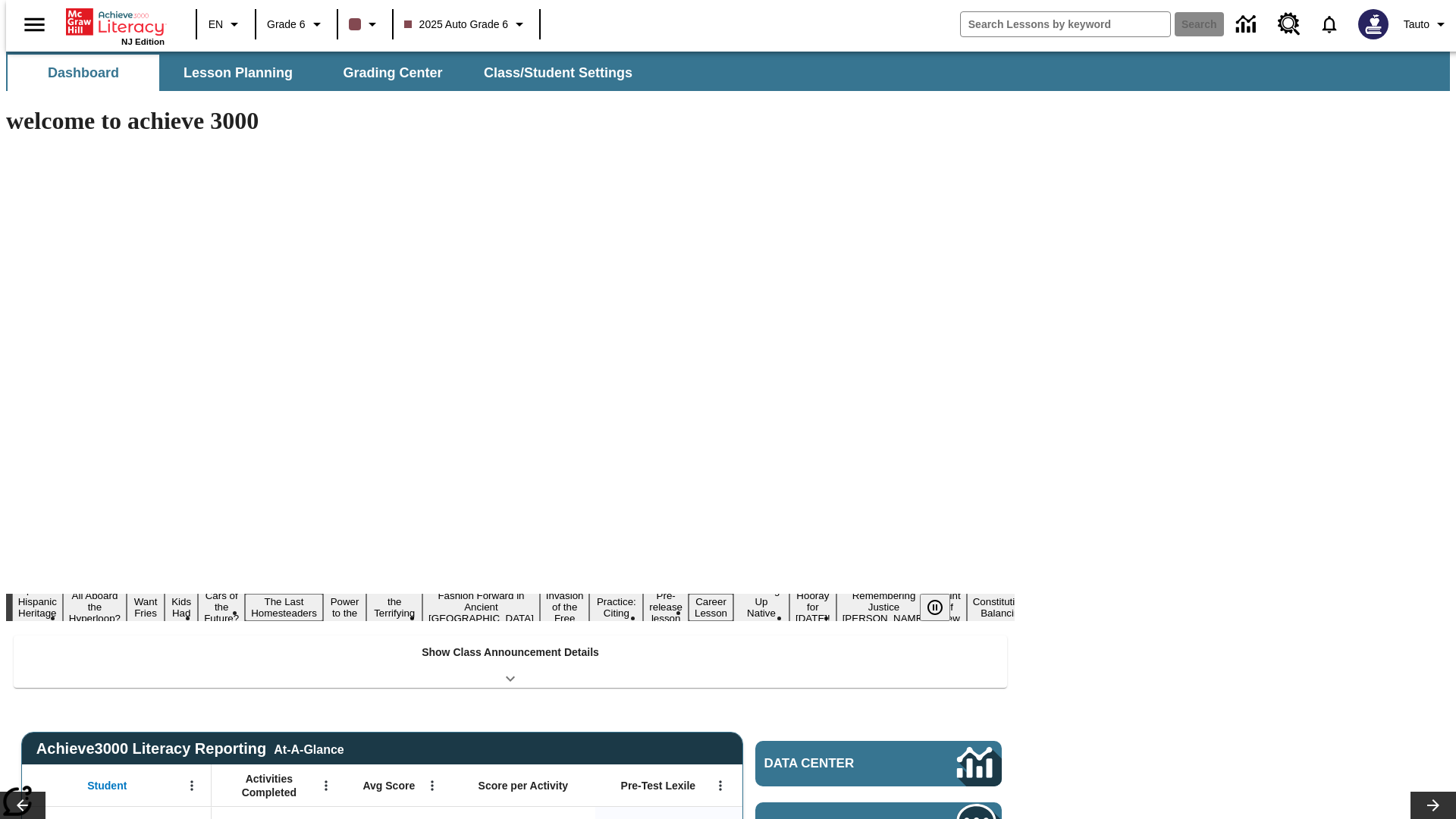 The height and width of the screenshot is (819, 1456). What do you see at coordinates (1373, 24) in the screenshot?
I see `button: Select a new avatar` at bounding box center [1373, 24].